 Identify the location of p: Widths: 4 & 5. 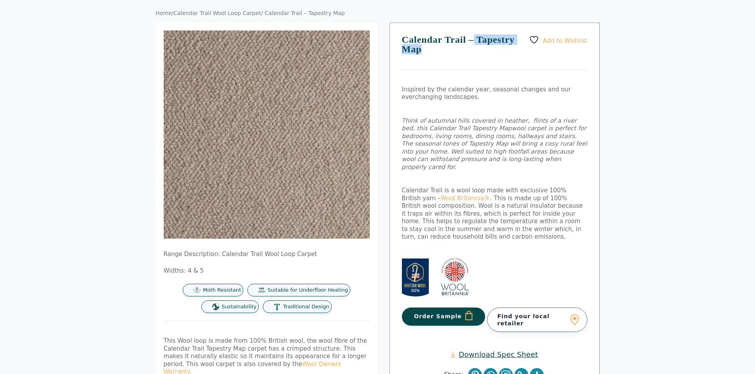
(267, 271).